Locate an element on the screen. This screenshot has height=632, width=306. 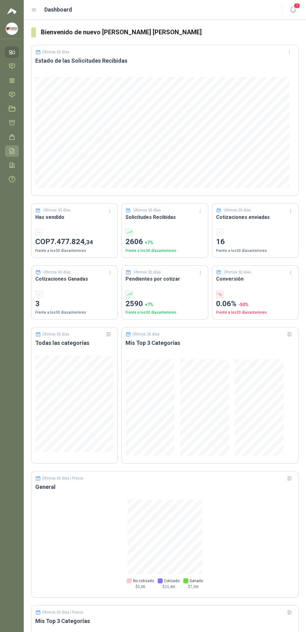
h3: Estado de las Solicitudes Recibidas is located at coordinates (165, 61).